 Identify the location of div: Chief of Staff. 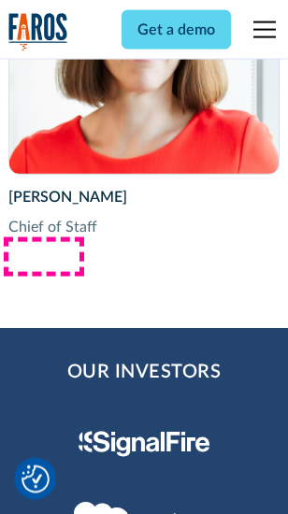
(144, 227).